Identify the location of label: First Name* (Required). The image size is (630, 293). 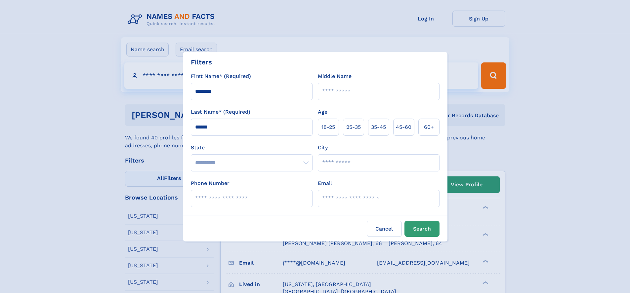
(221, 76).